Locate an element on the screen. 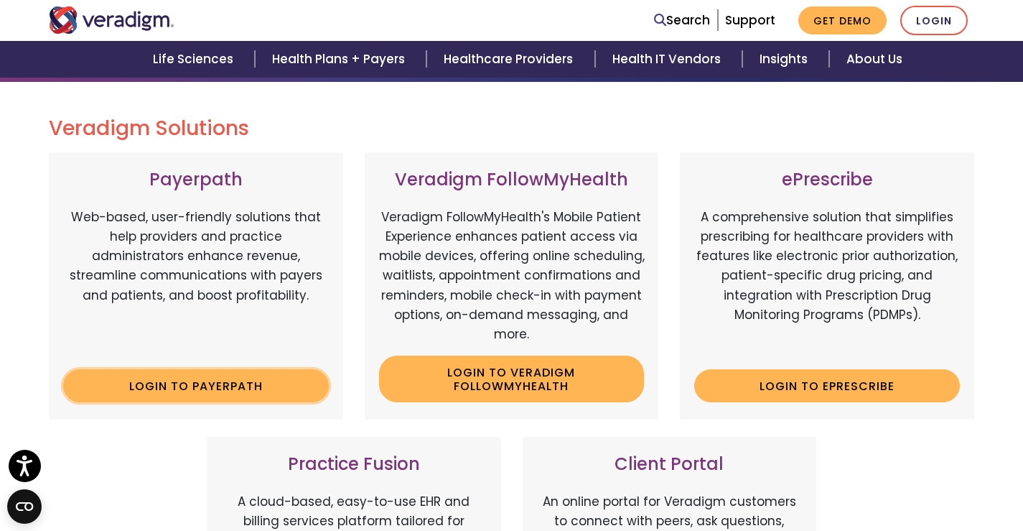 This screenshot has height=531, width=1023. h3: Veradigm FollowMyHealth is located at coordinates (512, 180).